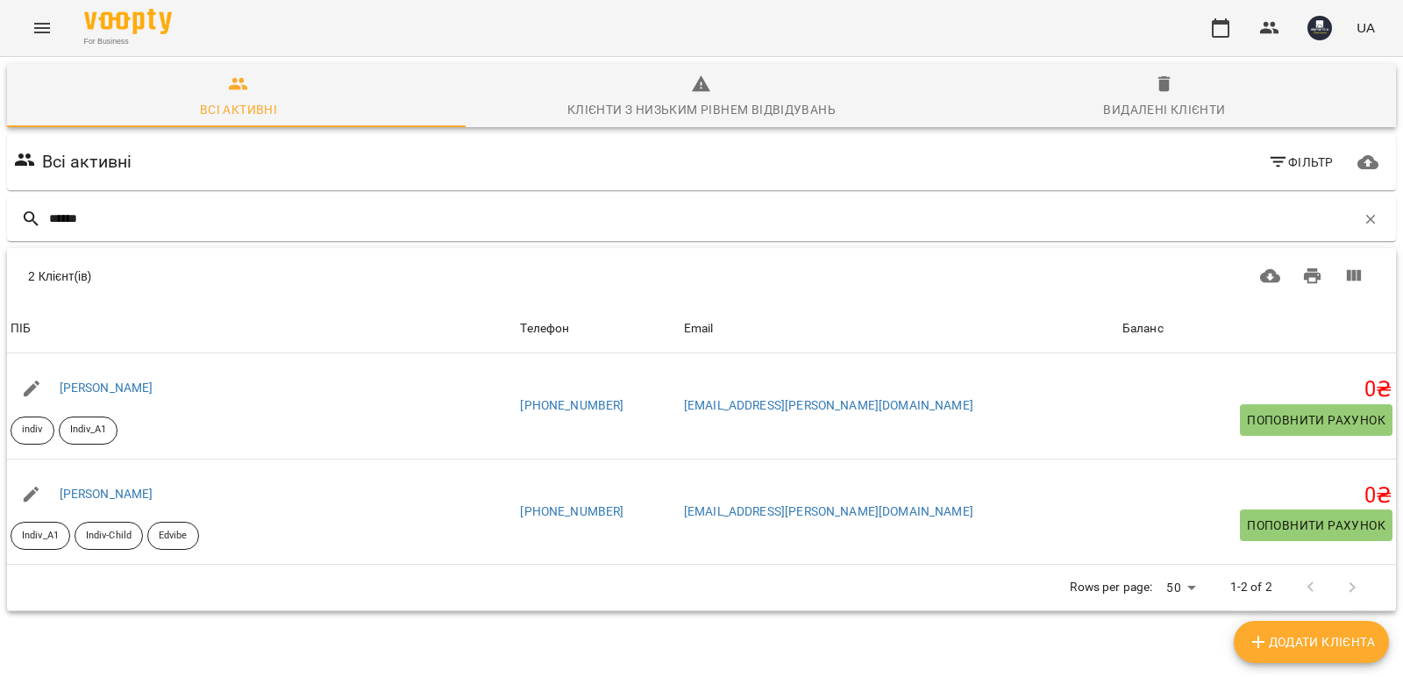 This screenshot has height=677, width=1403. What do you see at coordinates (42, 28) in the screenshot?
I see `button: Menu` at bounding box center [42, 28].